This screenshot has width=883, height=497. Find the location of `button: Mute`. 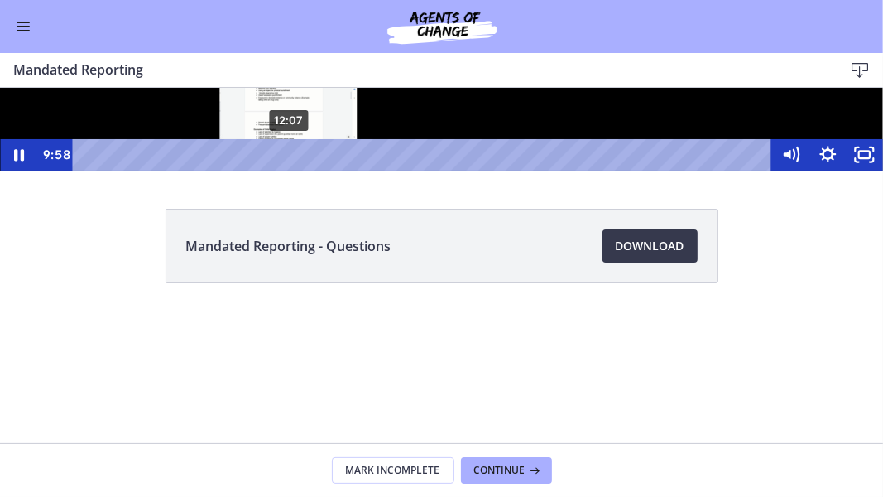

button: Mute is located at coordinates (792, 67).